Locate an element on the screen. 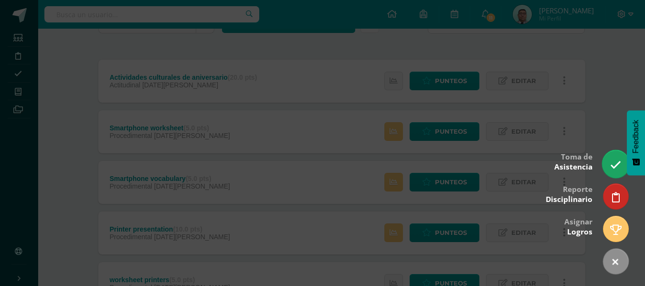 Image resolution: width=645 pixels, height=286 pixels. span: Disciplinario is located at coordinates (569, 199).